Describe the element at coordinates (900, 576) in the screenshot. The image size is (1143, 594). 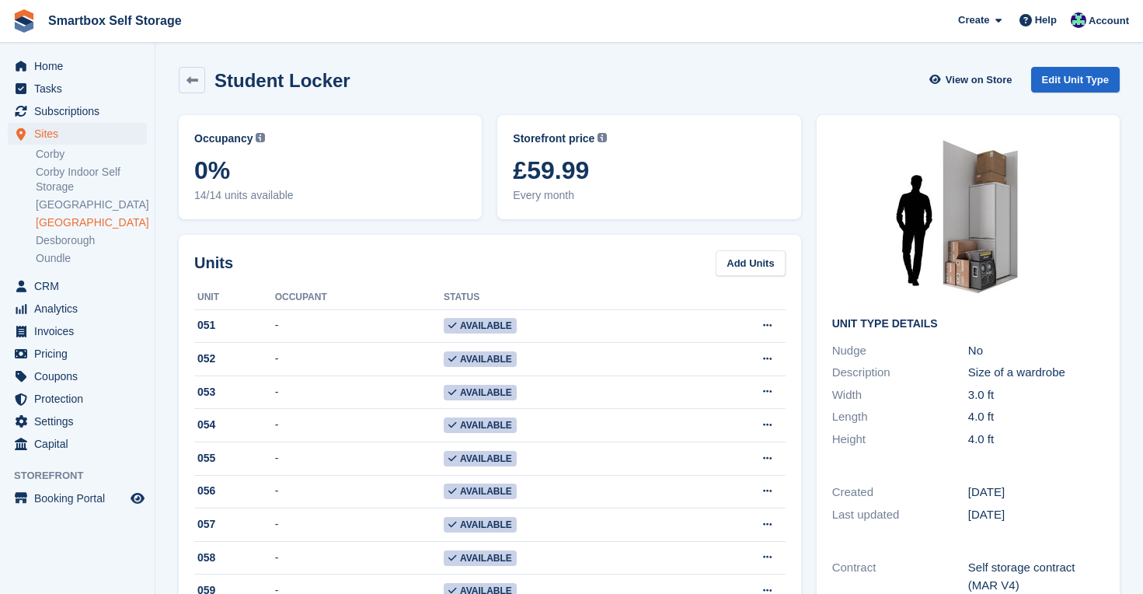
I see `div: Contract` at that location.